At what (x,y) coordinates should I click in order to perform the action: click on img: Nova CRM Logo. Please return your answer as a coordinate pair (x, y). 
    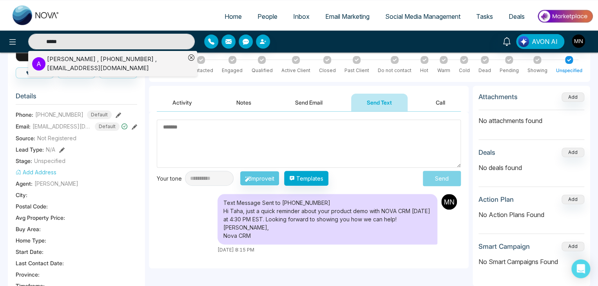
    Looking at the image, I should click on (36, 15).